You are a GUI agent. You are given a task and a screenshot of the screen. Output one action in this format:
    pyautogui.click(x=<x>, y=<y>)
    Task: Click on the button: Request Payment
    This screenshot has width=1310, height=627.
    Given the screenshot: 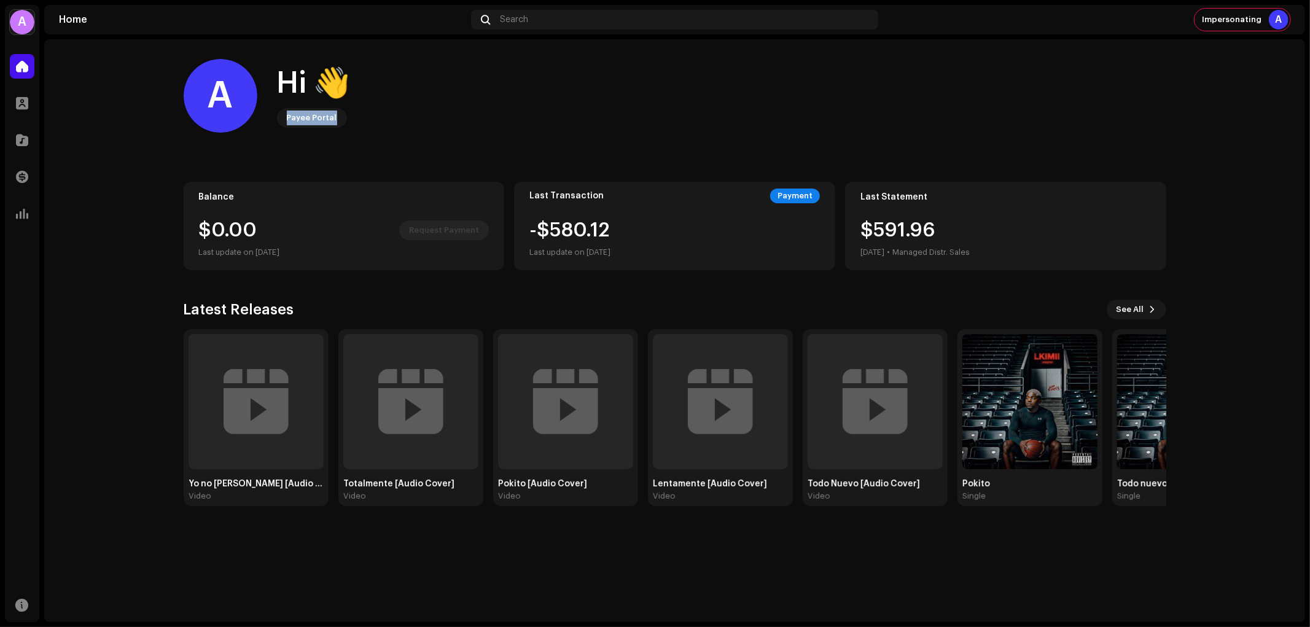 What is the action you would take?
    pyautogui.click(x=444, y=230)
    